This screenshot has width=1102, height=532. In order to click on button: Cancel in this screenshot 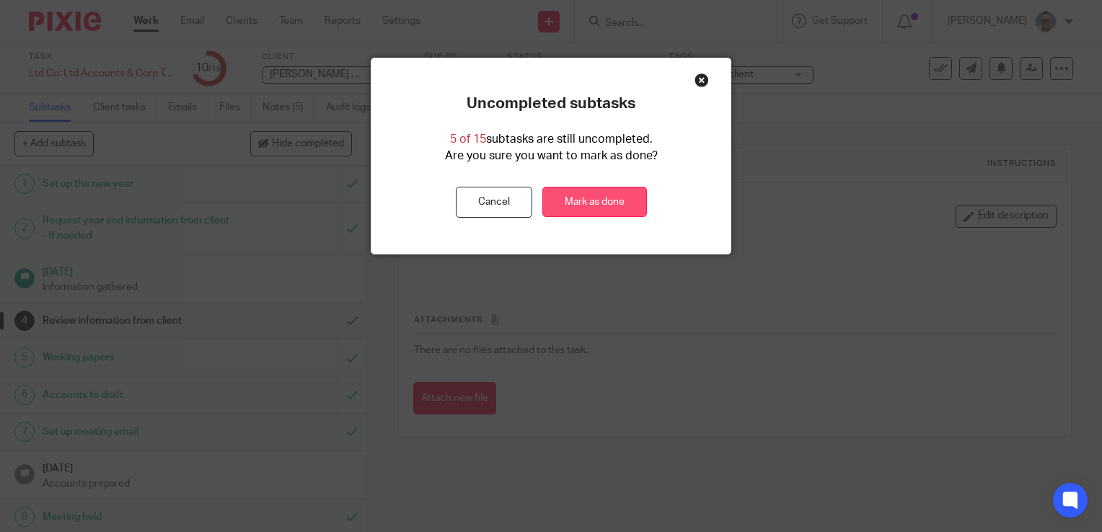, I will do `click(494, 202)`.